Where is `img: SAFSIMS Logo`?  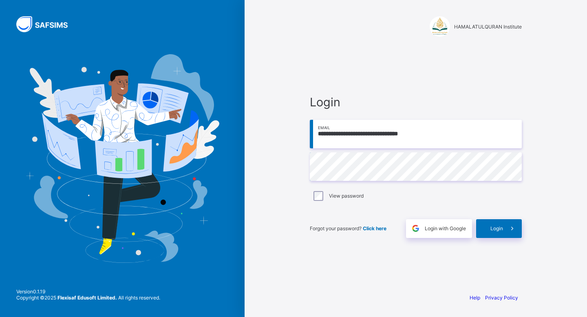 img: SAFSIMS Logo is located at coordinates (47, 24).